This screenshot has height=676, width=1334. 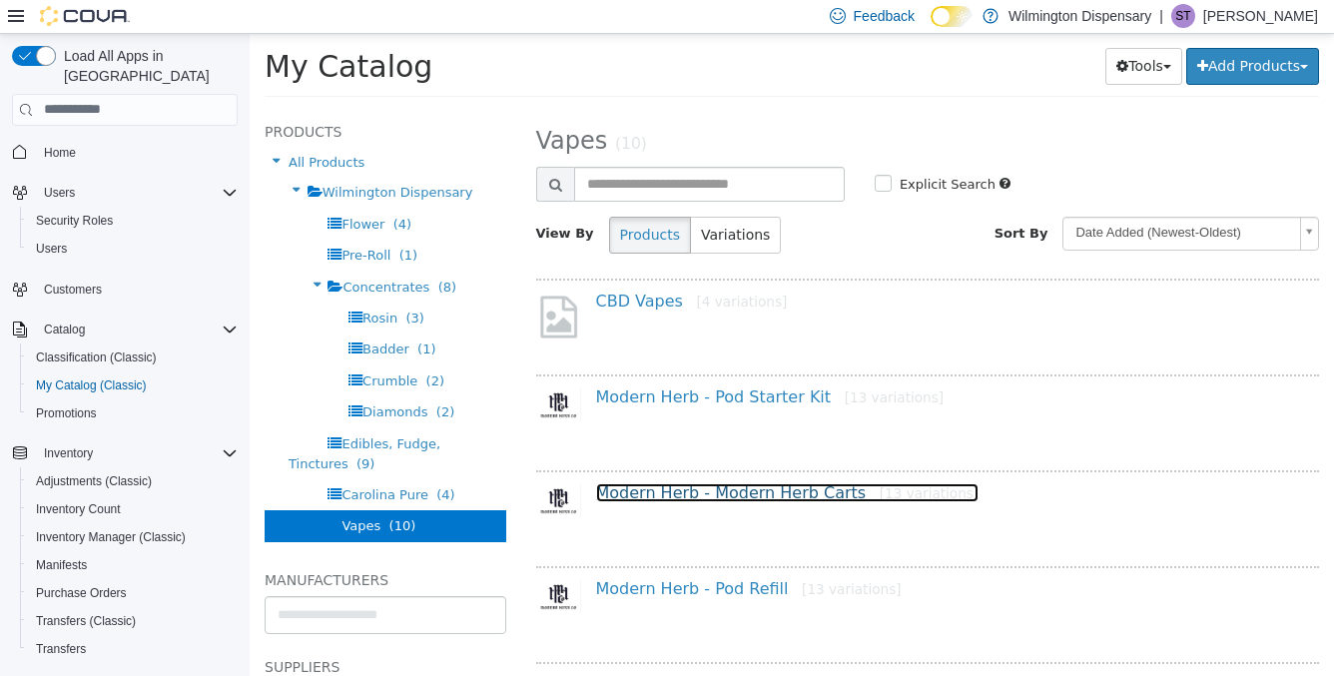 I want to click on a: Date Added (Newest-Oldest), so click(x=940, y=200).